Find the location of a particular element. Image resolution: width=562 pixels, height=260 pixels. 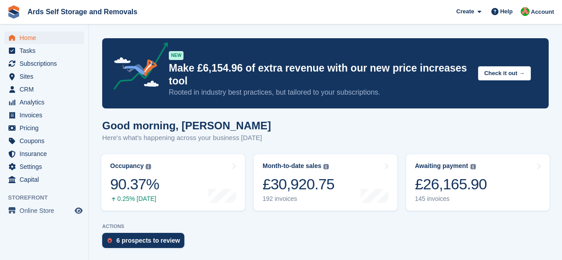

p: Rooted in industry best practices, but tailored to your subscriptions. is located at coordinates (320, 92).